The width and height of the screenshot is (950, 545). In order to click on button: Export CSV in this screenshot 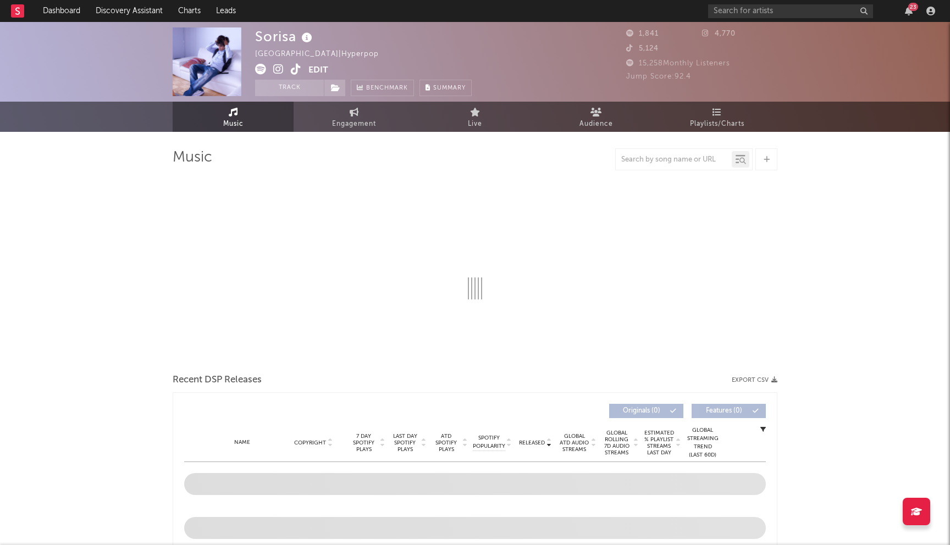, I will do `click(754, 380)`.